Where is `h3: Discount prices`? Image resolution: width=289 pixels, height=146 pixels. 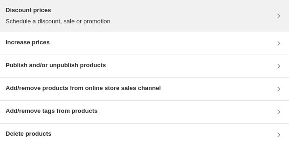 h3: Discount prices is located at coordinates (58, 10).